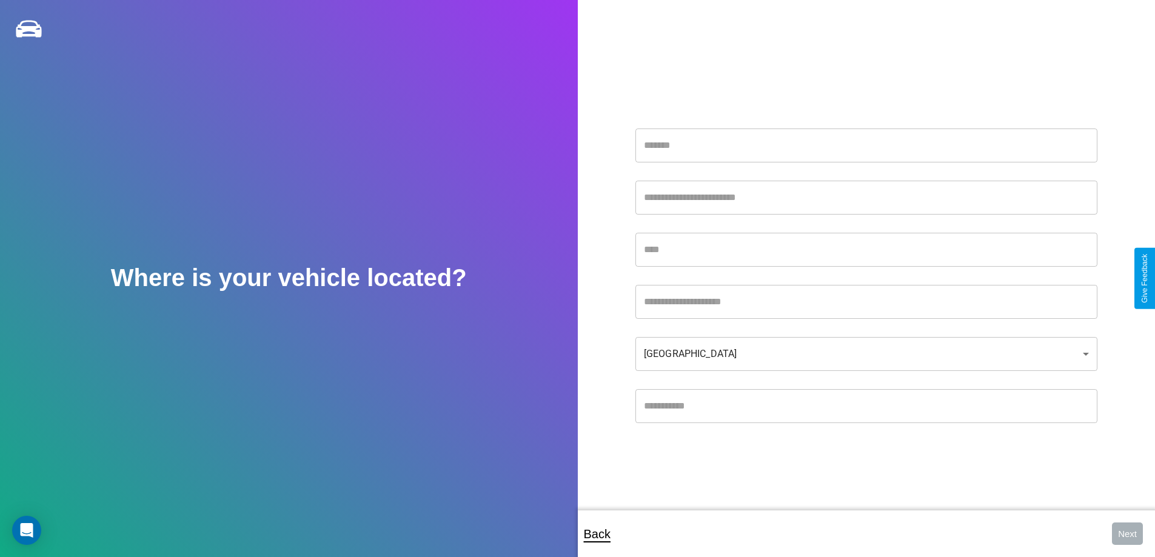 This screenshot has height=557, width=1155. I want to click on h2: Where is your vehicle located?, so click(289, 278).